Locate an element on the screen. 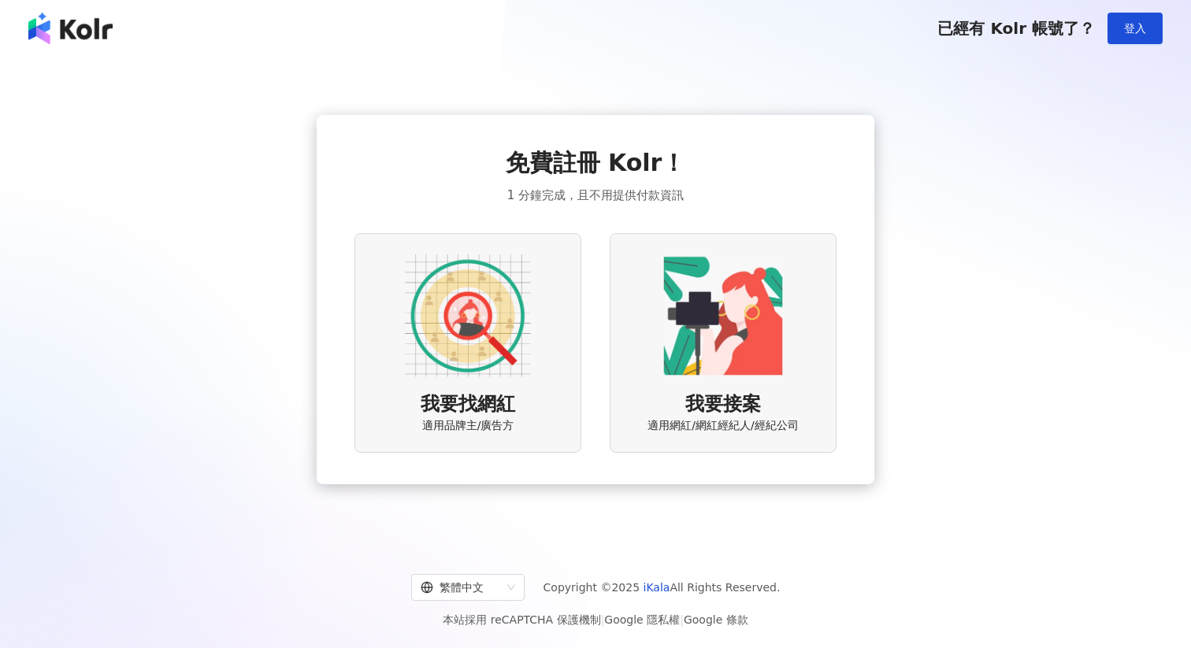 The width and height of the screenshot is (1191, 648). span: 適用網紅/網紅經紀人/經紀公司 is located at coordinates (722, 426).